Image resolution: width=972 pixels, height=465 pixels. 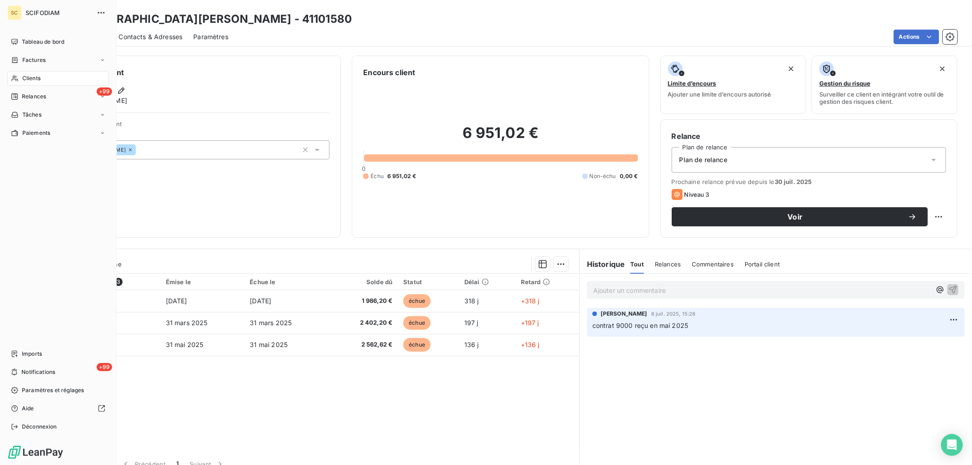 What do you see at coordinates (697, 195) in the screenshot?
I see `span: Niveau 3` at bounding box center [697, 195].